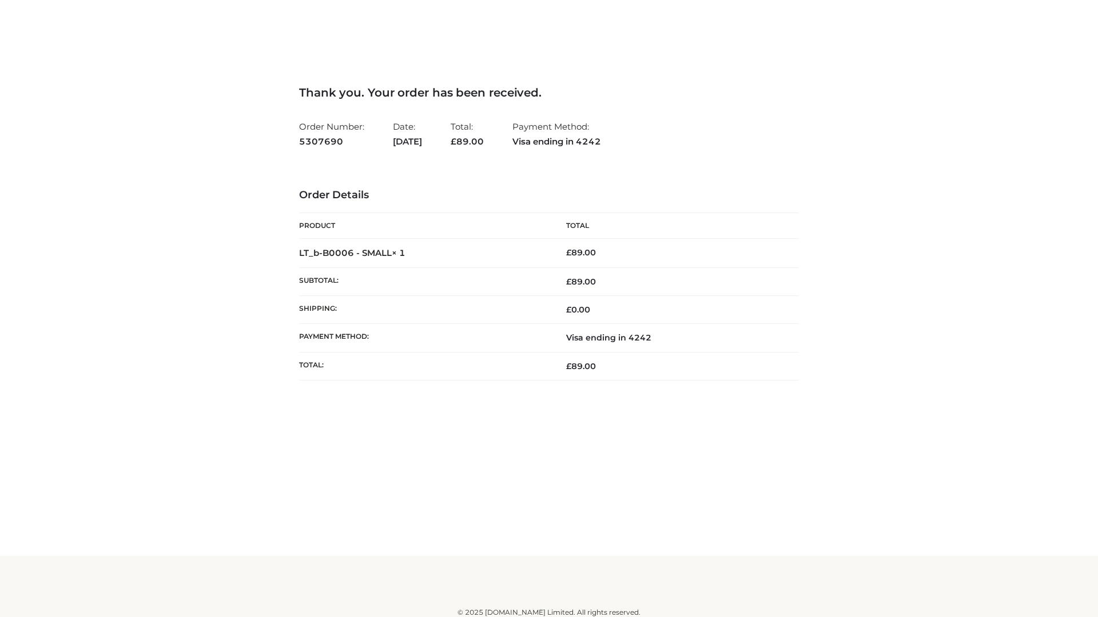  Describe the element at coordinates (424, 281) in the screenshot. I see `th: Subtotal:` at that location.